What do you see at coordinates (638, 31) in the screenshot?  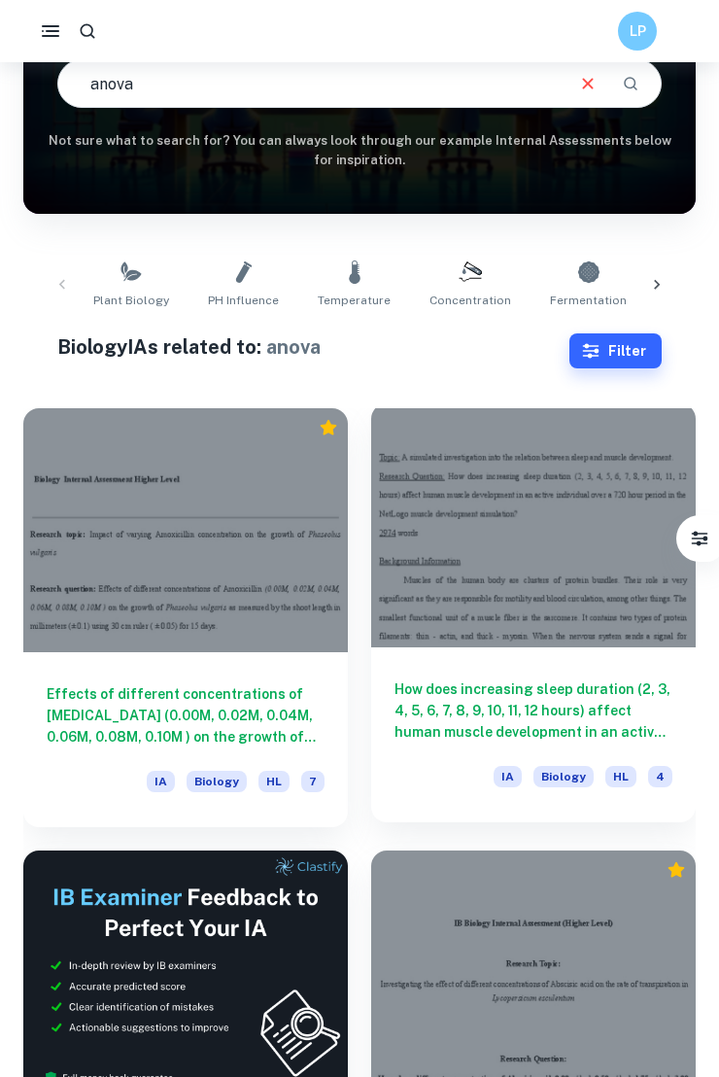 I see `h6: LP` at bounding box center [638, 31].